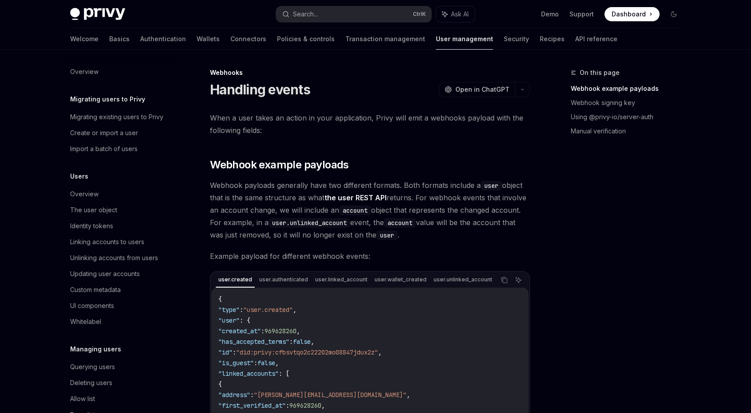 The height and width of the screenshot is (413, 751). Describe the element at coordinates (229, 310) in the screenshot. I see `span: "type"` at that location.